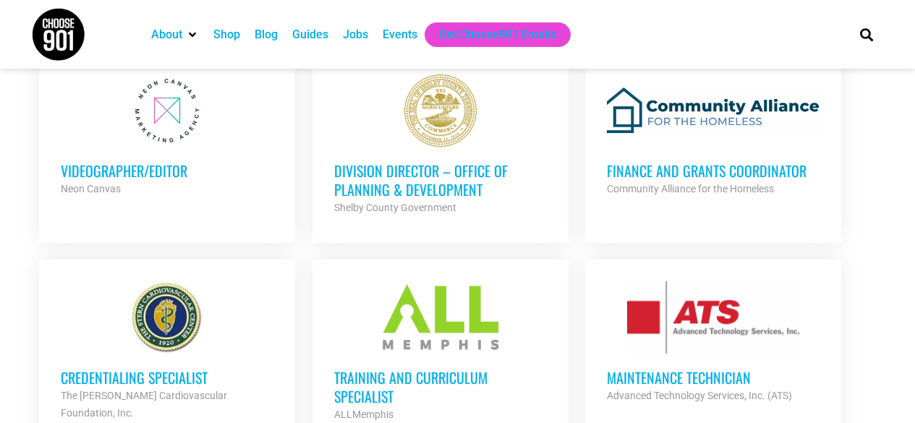  I want to click on a: About, so click(166, 35).